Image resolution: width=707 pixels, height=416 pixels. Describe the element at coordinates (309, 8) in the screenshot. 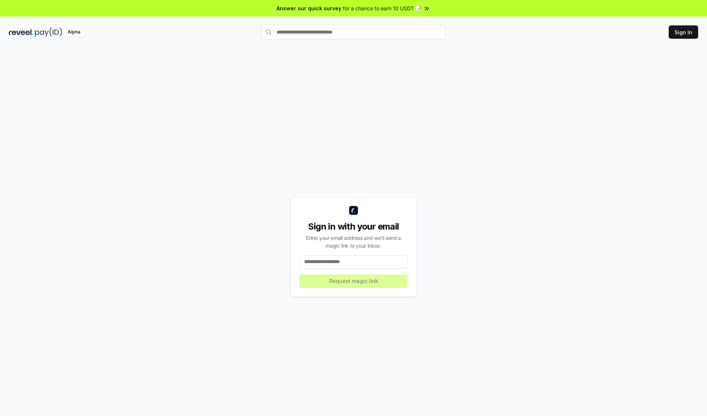

I see `span: Answer our quick survey` at that location.